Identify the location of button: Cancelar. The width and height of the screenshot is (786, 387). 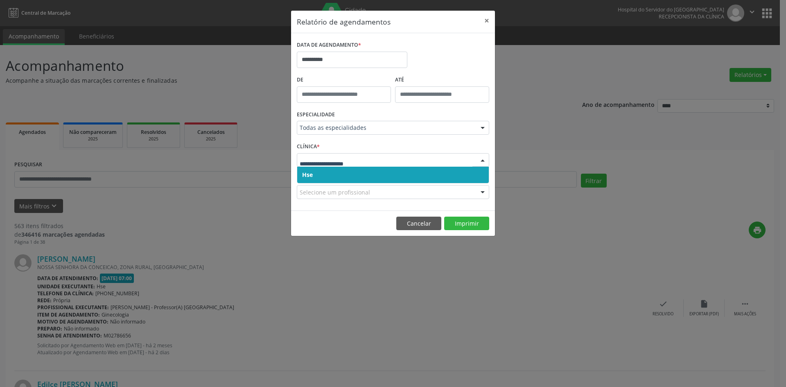
(419, 223).